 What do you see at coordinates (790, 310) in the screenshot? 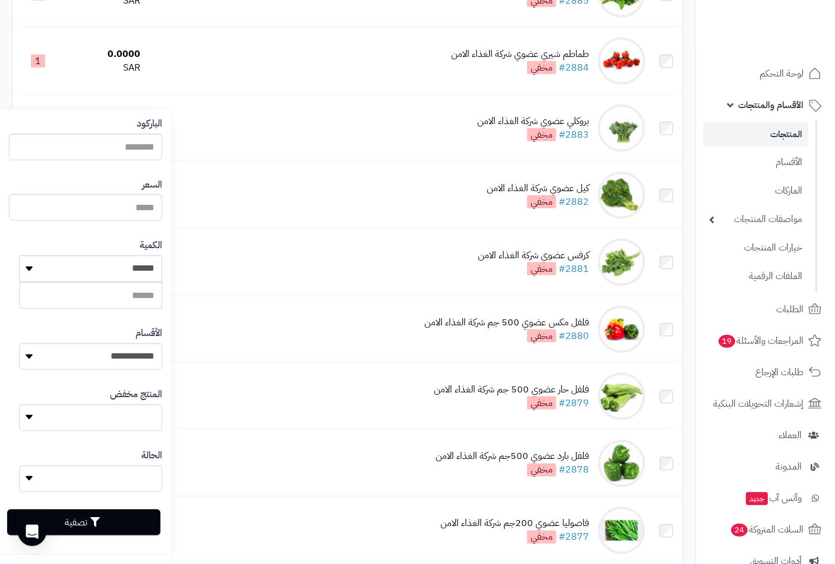
I see `span: الطلبات` at bounding box center [790, 310].